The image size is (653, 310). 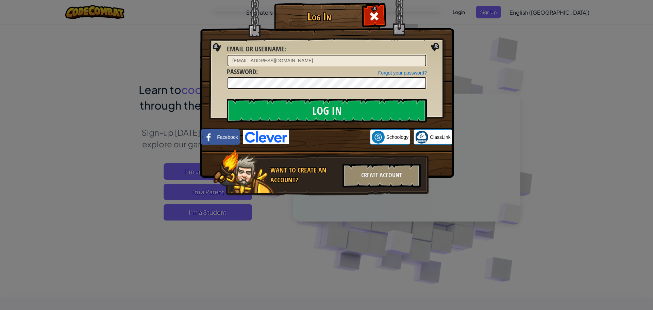 I want to click on div: Create Account, so click(x=382, y=176).